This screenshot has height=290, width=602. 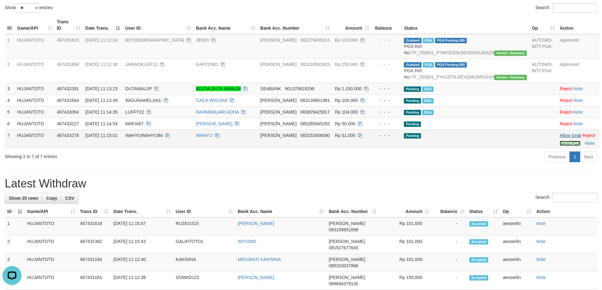 What do you see at coordinates (12, 12) in the screenshot?
I see `button: Open LiveChat chat widget` at bounding box center [12, 12].